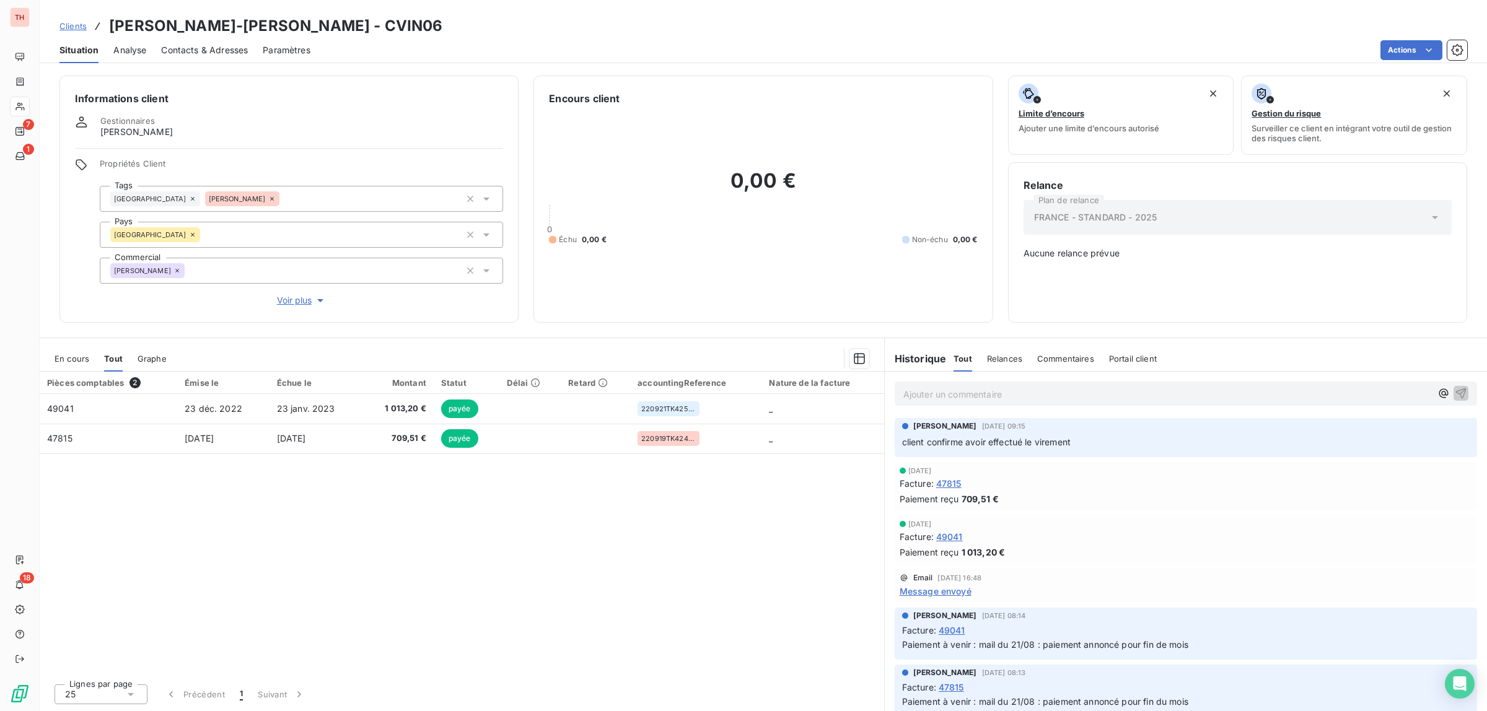  What do you see at coordinates (550, 229) in the screenshot?
I see `span: 0` at bounding box center [550, 229].